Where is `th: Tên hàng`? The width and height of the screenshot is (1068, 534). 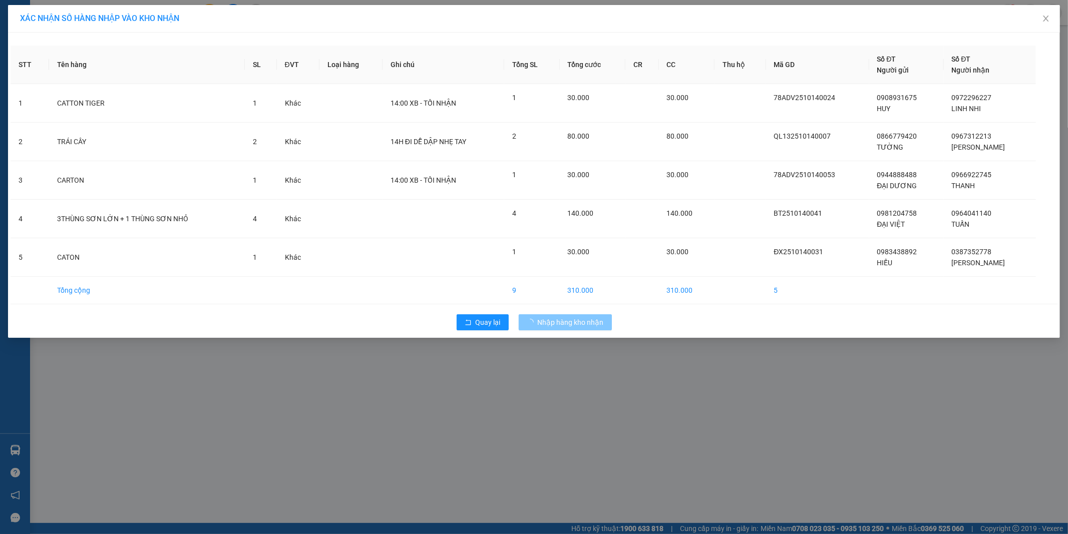
th: Tên hàng is located at coordinates (147, 65).